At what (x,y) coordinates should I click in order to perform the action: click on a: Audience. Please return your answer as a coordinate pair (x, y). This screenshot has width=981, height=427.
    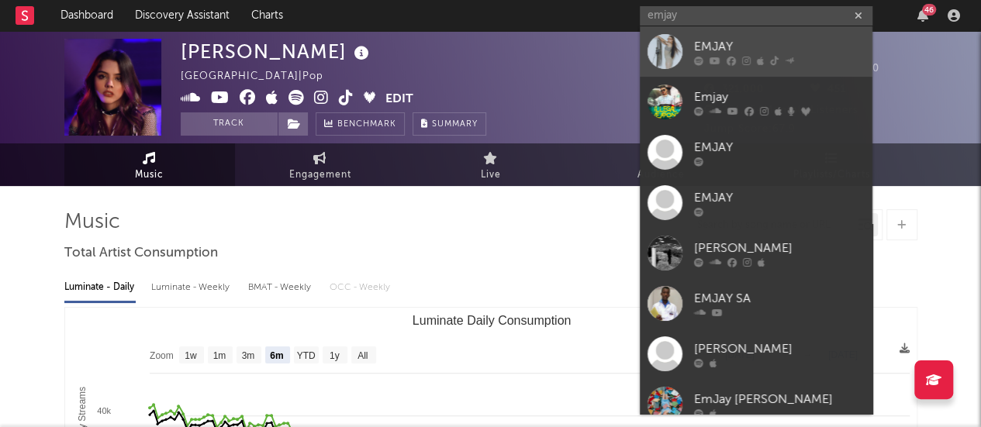
    Looking at the image, I should click on (662, 164).